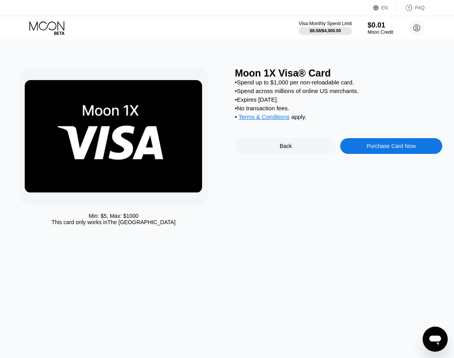  I want to click on div: $0.01, so click(380, 25).